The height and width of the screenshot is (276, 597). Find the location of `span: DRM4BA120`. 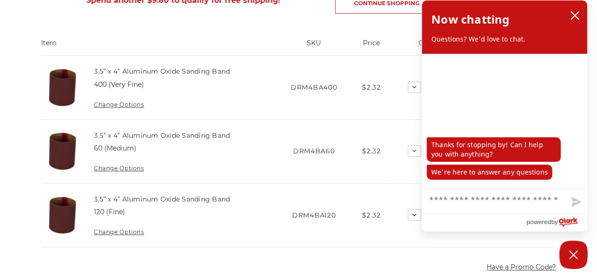

span: DRM4BA120 is located at coordinates (314, 215).